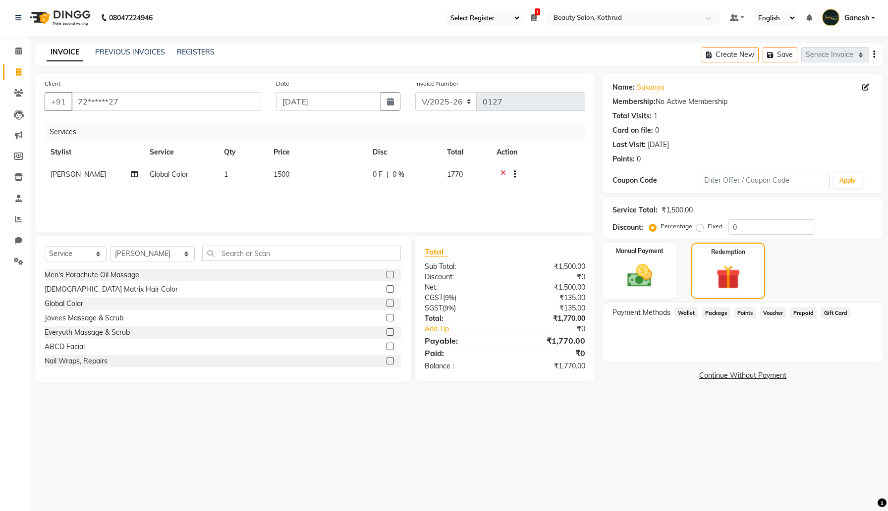  What do you see at coordinates (641, 313) in the screenshot?
I see `span: Payment Methods` at bounding box center [641, 313].